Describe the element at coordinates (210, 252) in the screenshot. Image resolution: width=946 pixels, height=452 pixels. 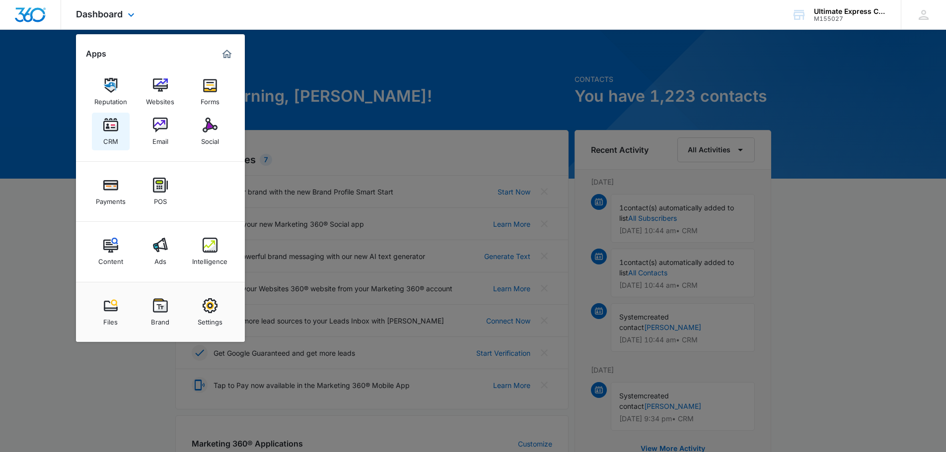
I see `a: Intelligence` at that location.